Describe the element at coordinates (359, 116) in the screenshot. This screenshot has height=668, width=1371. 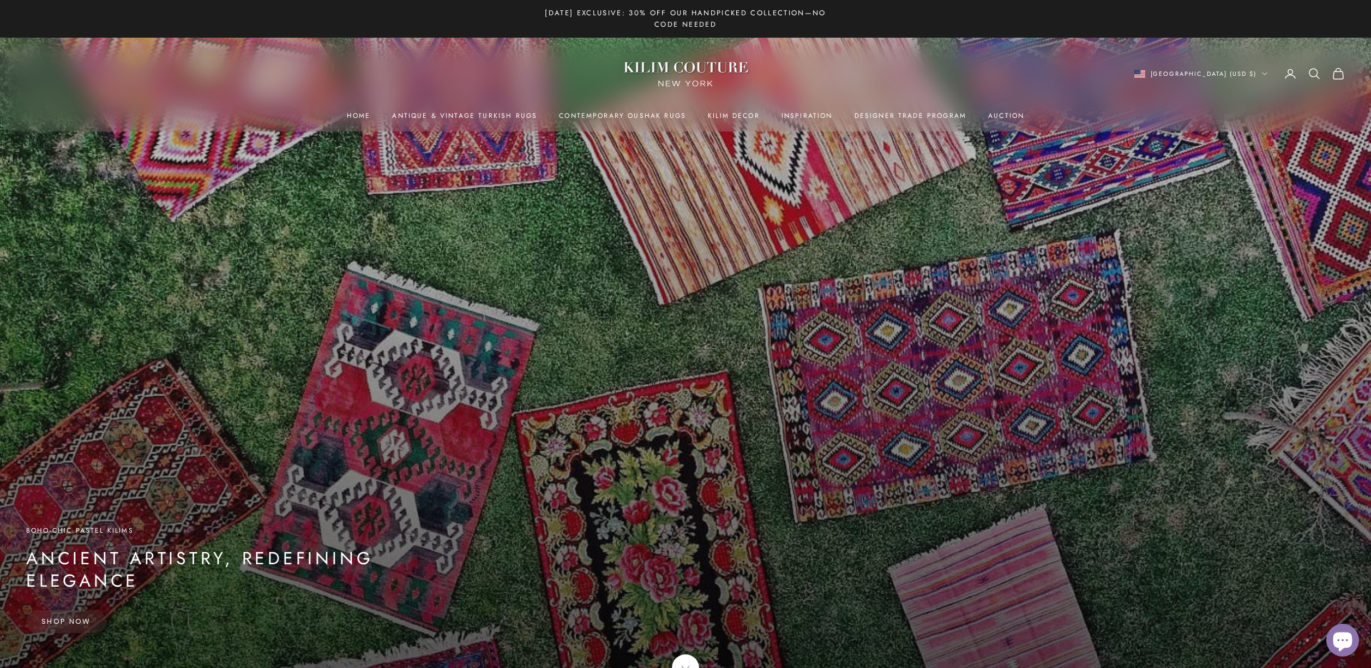
I see `a: Home` at that location.